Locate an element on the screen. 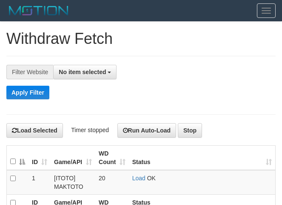 This screenshot has height=205, width=282. td: 1 is located at coordinates (40, 182).